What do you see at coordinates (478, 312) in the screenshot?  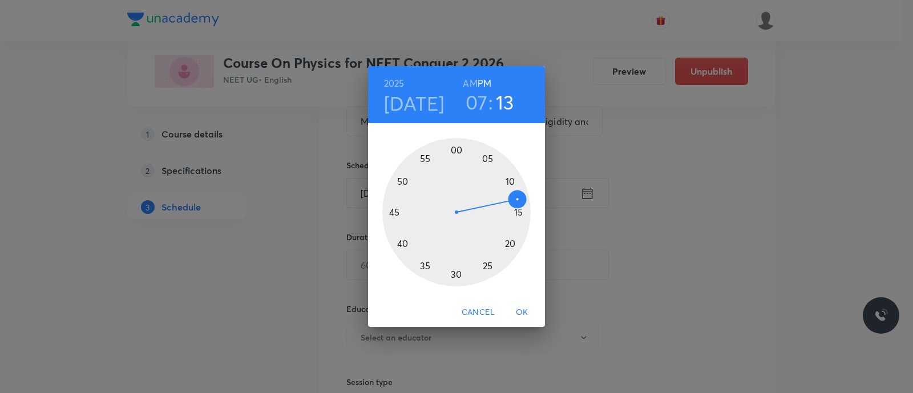 I see `button: Cancel` at bounding box center [478, 312].